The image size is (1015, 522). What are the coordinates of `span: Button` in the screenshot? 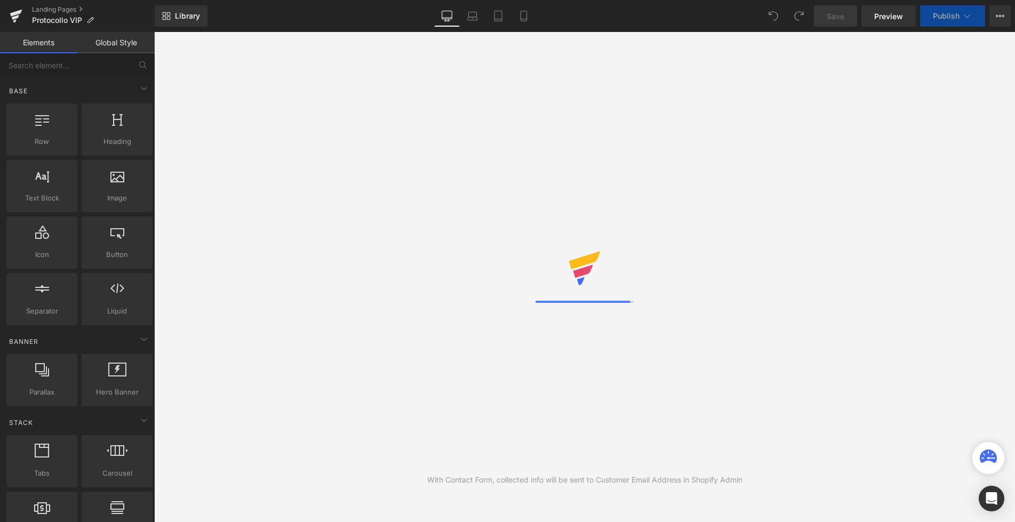 It's located at (117, 254).